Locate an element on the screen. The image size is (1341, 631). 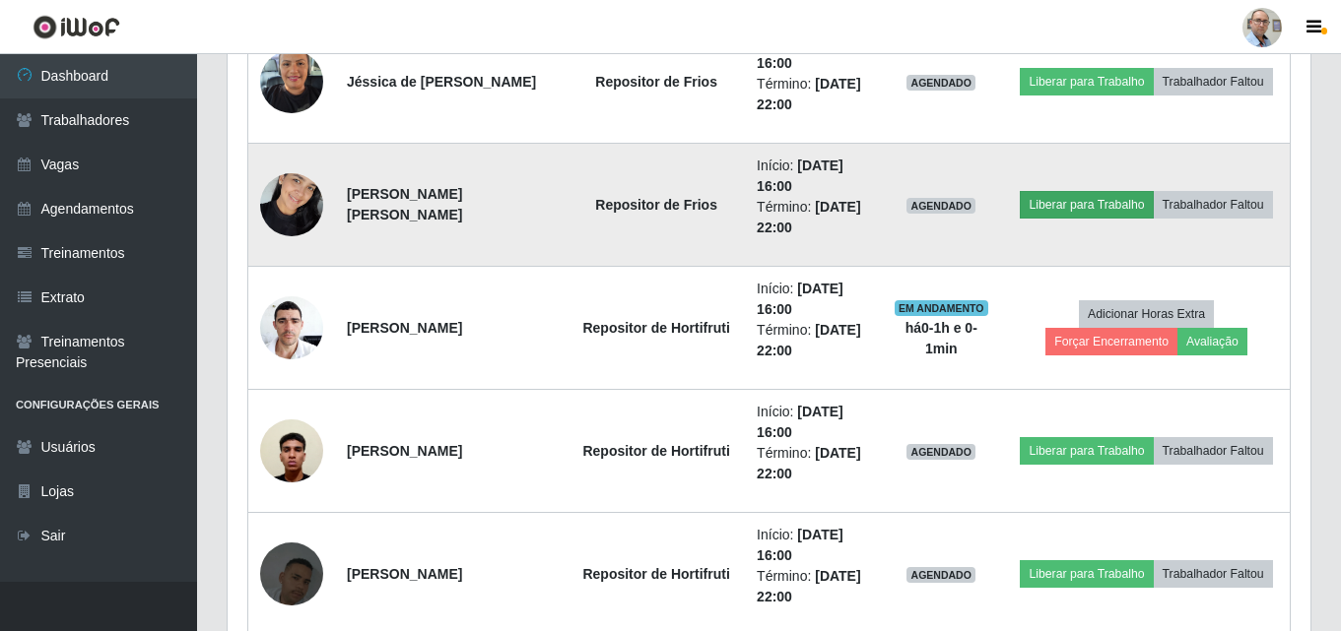
span: EM ANDAMENTO is located at coordinates (941, 308).